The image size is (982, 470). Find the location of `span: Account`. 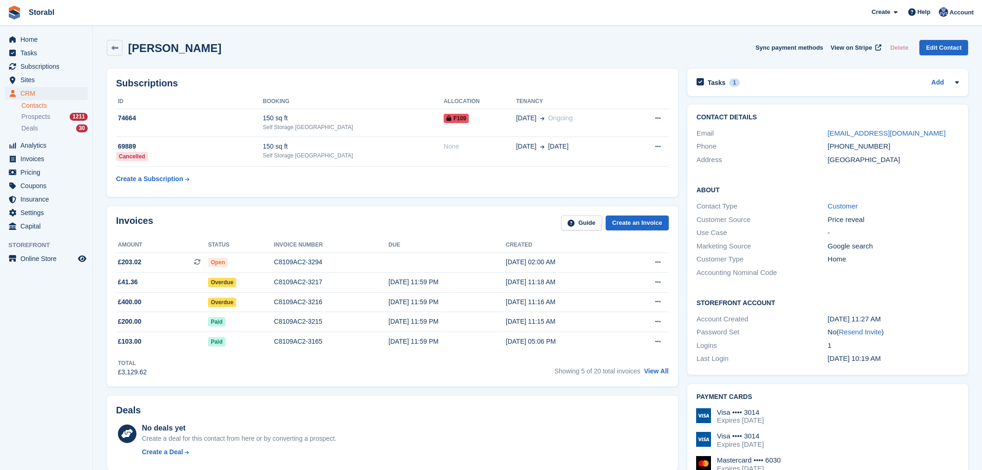

span: Account is located at coordinates (962, 13).